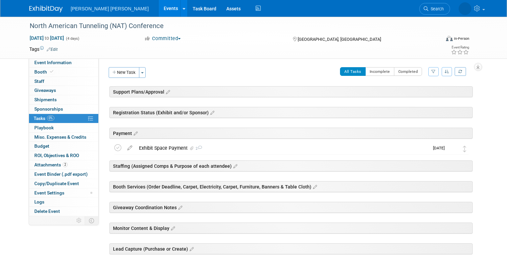 Image resolution: width=507 pixels, height=264 pixels. What do you see at coordinates (49, 109) in the screenshot?
I see `span: Sponsorships` at bounding box center [49, 109].